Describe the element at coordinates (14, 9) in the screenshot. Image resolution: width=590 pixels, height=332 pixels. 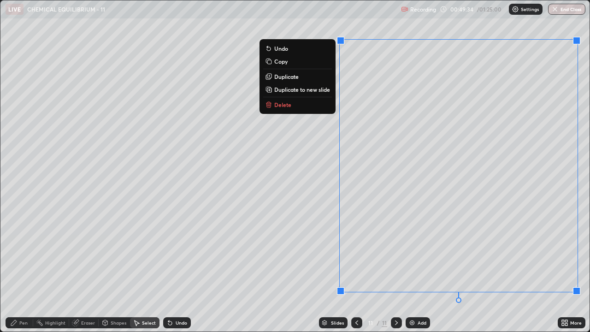
I see `p: LIVE` at that location.